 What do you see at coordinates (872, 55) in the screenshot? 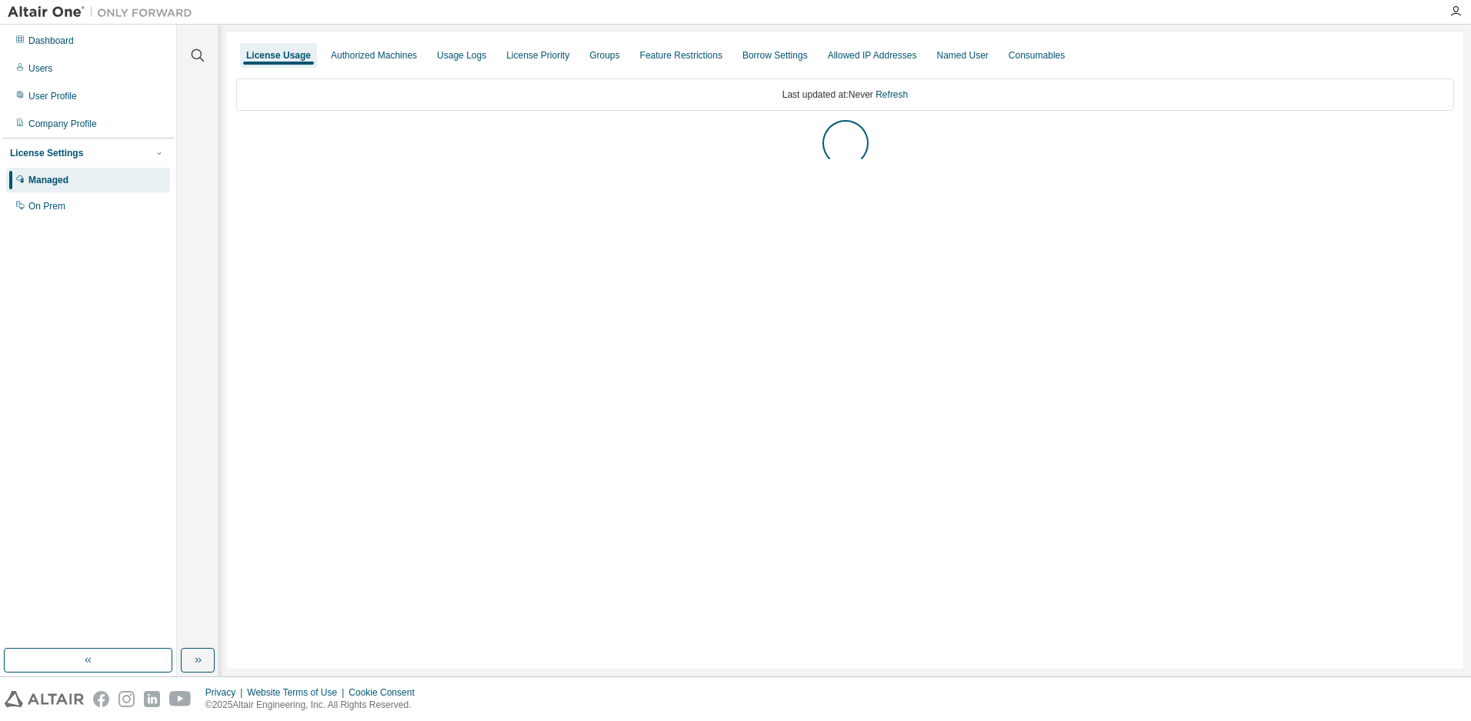
I see `div: Allowed IP Addresses` at bounding box center [872, 55].